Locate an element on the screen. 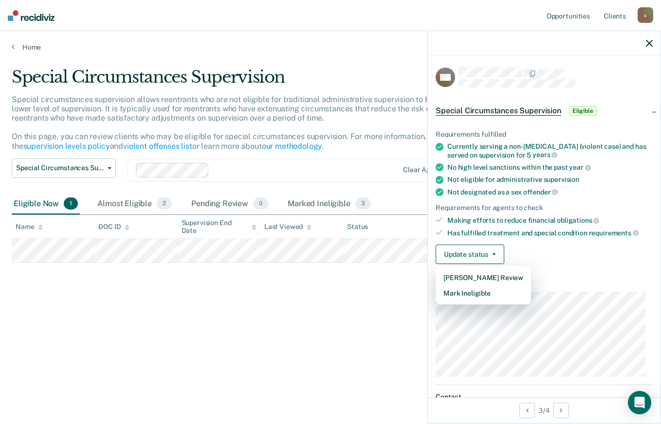  span: 1 is located at coordinates (71, 204).